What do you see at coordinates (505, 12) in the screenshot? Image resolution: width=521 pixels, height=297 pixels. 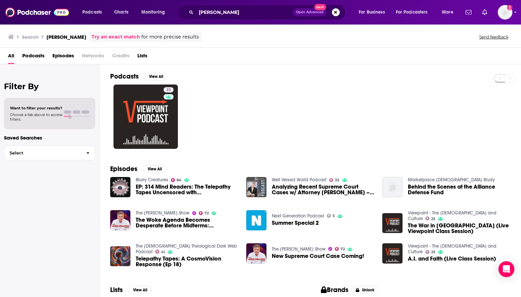 I see `img: User Profile` at bounding box center [505, 12].